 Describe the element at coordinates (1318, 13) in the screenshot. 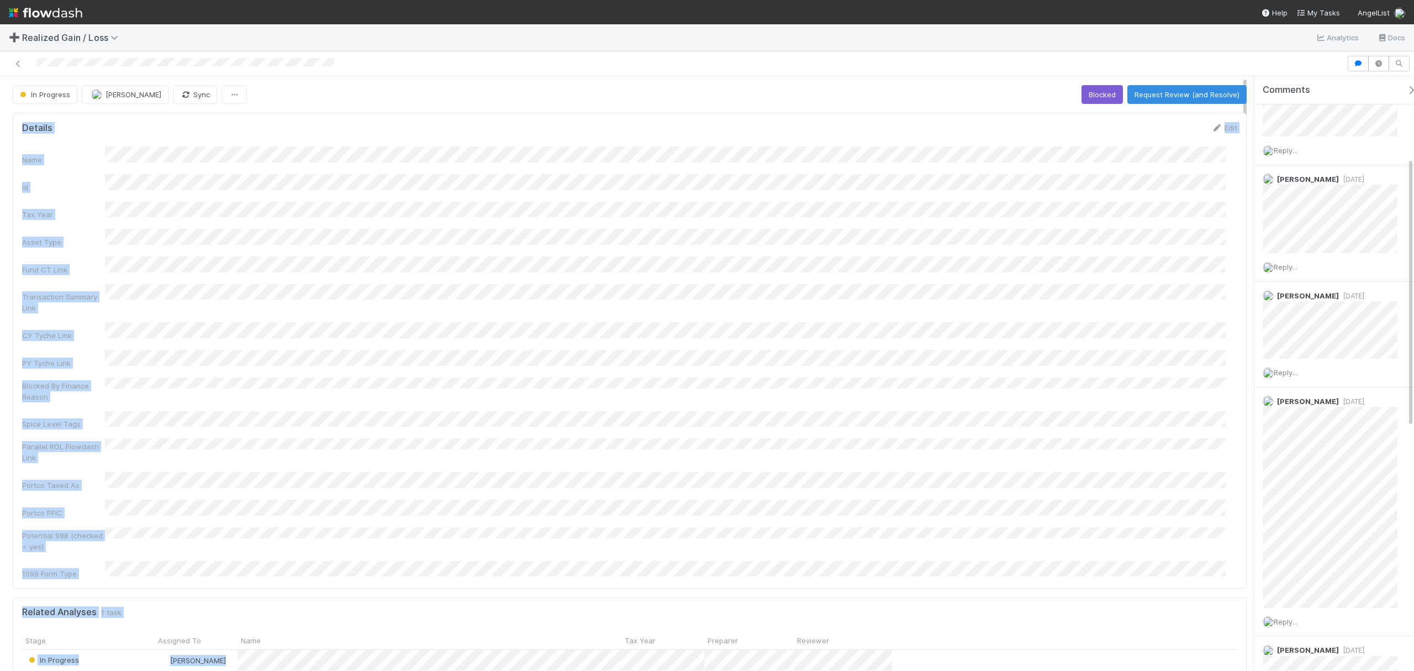

I see `a: My Tasks` at that location.